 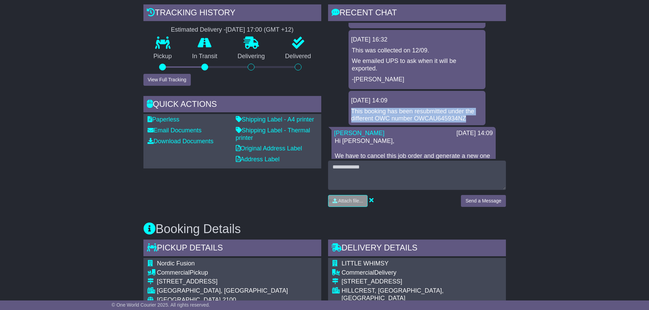 I want to click on div: Pickup Details, so click(x=232, y=249).